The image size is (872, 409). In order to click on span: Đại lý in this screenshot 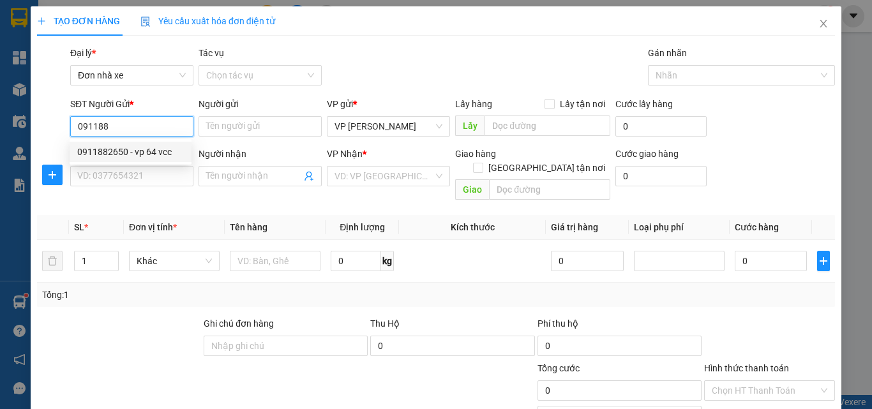, I will do `click(83, 53)`.